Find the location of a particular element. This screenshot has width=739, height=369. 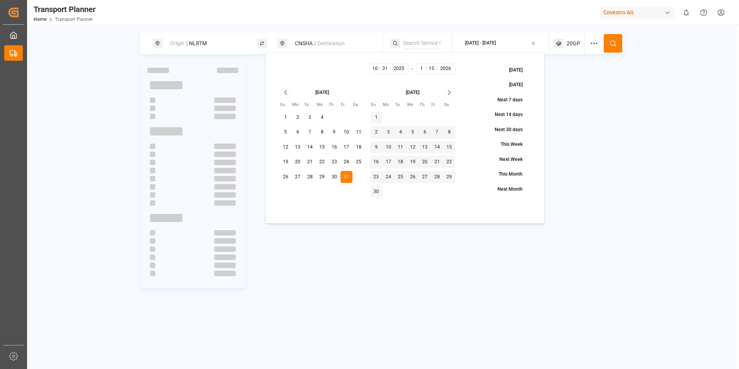

button: 25 is located at coordinates (401, 177).